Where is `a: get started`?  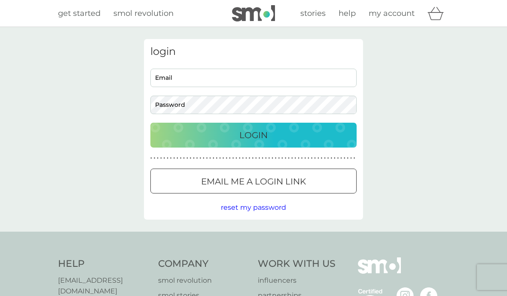 a: get started is located at coordinates (79, 13).